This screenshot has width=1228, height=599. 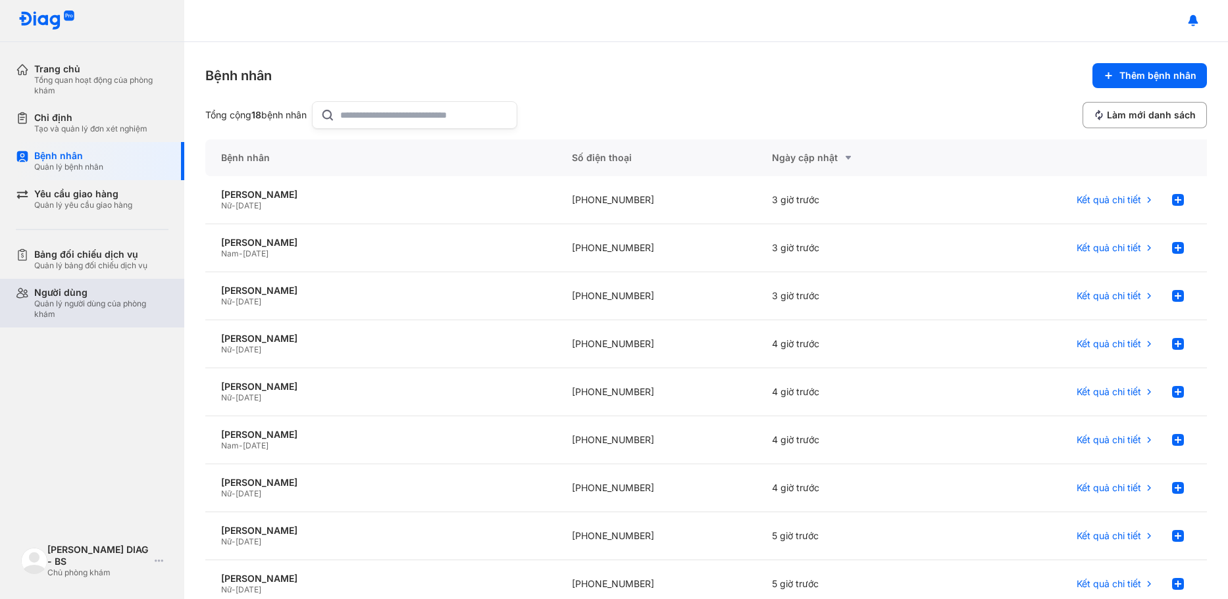 I want to click on div: Người dùng, so click(x=101, y=293).